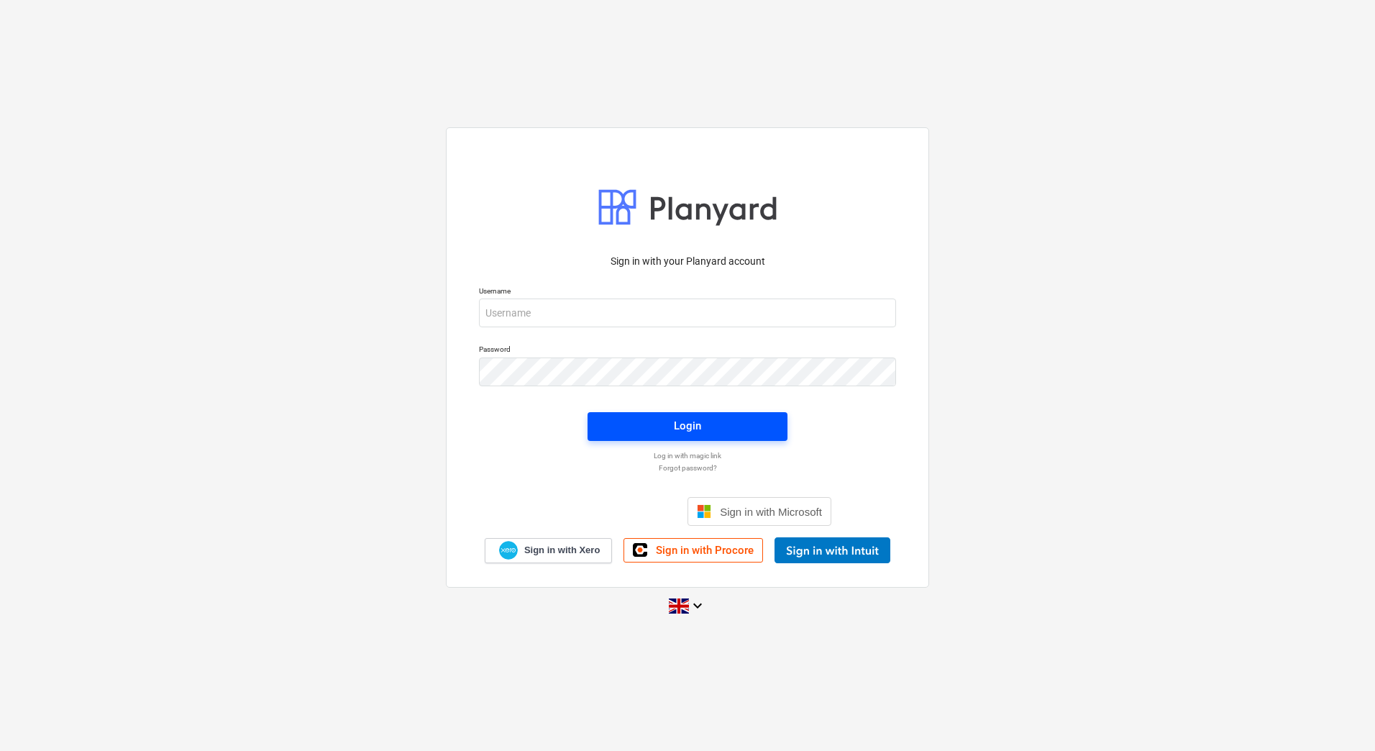 This screenshot has height=751, width=1375. What do you see at coordinates (687, 261) in the screenshot?
I see `p: Sign in with your Planyard account` at bounding box center [687, 261].